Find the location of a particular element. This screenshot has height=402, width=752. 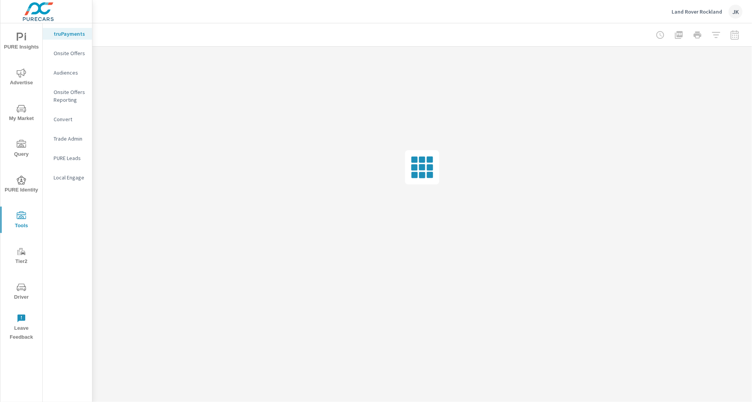

p: Land Rover Rockland is located at coordinates (697, 12).